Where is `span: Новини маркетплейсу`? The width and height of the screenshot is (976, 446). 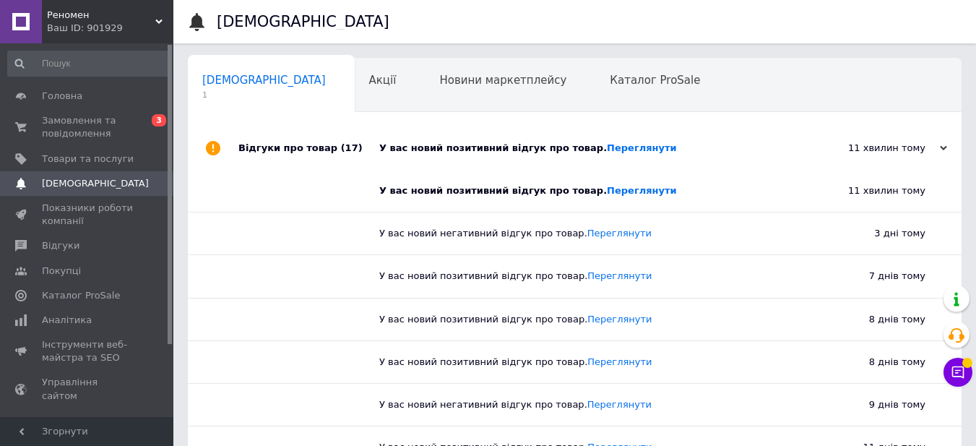
span: Новини маркетплейсу is located at coordinates (503, 80).